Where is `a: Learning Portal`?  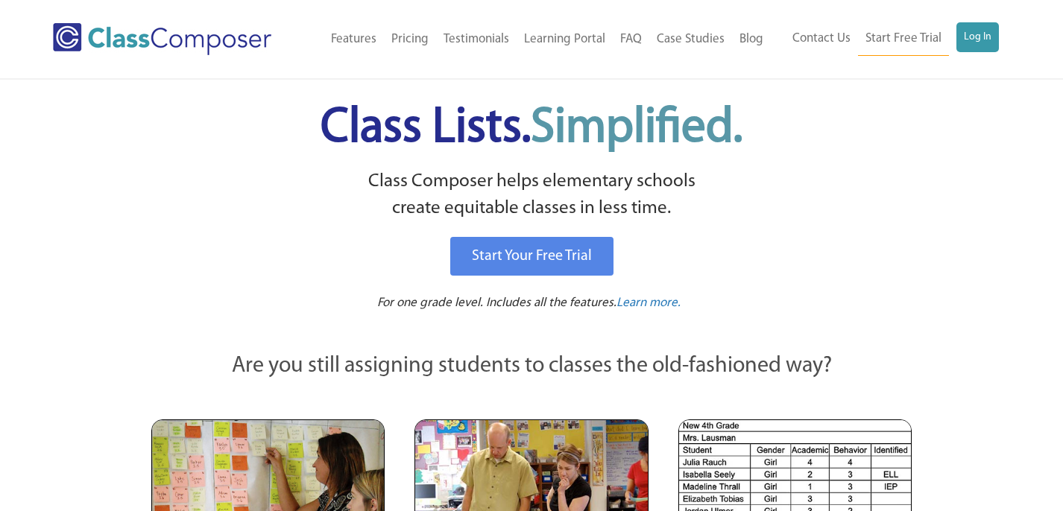 a: Learning Portal is located at coordinates (564, 39).